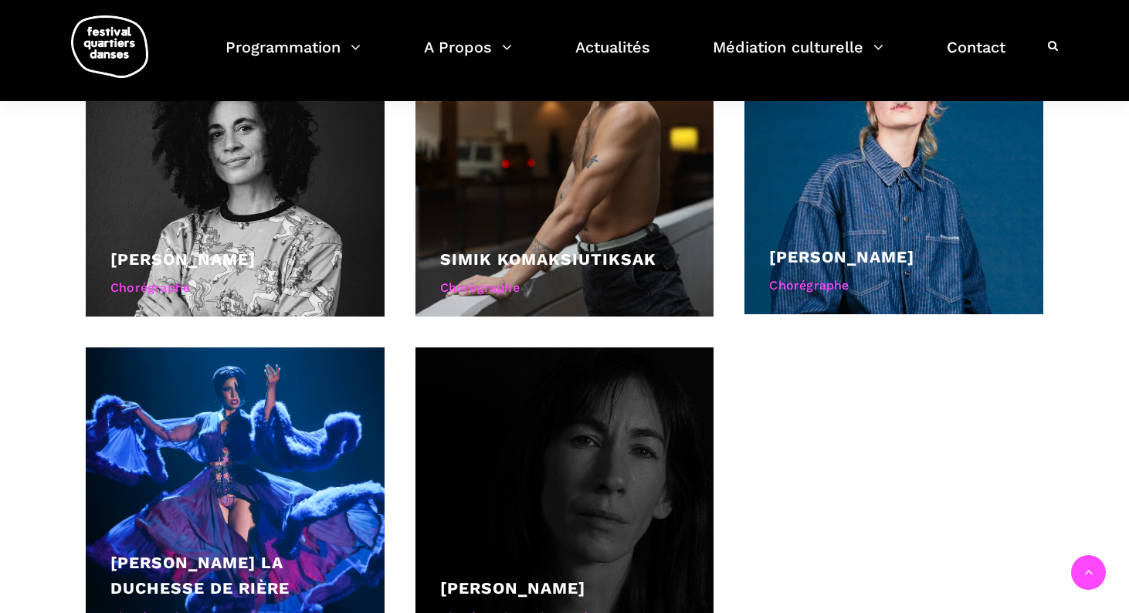  Describe the element at coordinates (293, 56) in the screenshot. I see `a: Programmation` at that location.